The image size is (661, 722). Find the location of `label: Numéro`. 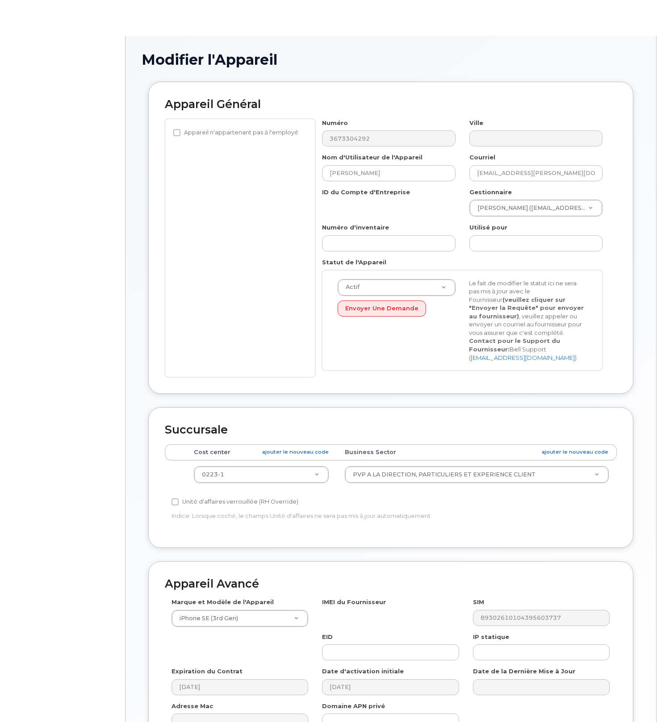

label: Numéro is located at coordinates (335, 123).